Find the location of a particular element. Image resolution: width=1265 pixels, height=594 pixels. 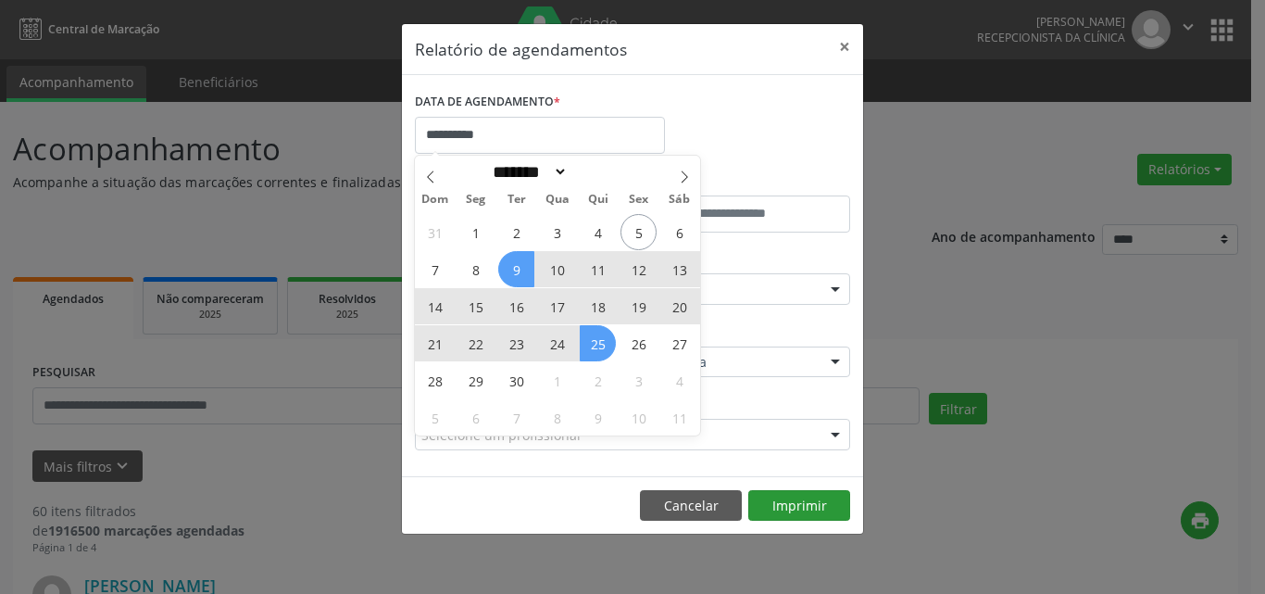

span: Outubro 3, 2025 is located at coordinates (638, 380).